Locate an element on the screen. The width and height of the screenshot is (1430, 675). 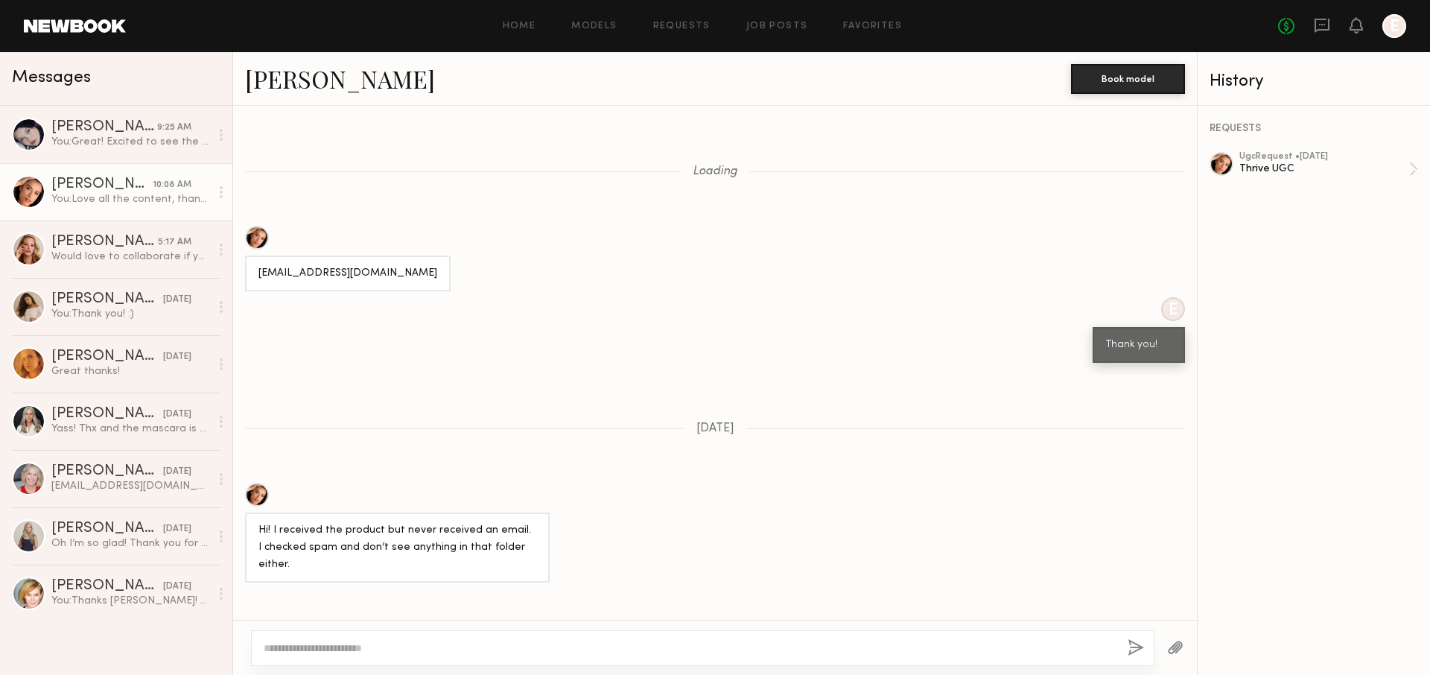
div: Oh I’m so glad! Thank you for the opportunity. I look forward to the next one. is located at coordinates (130, 543).